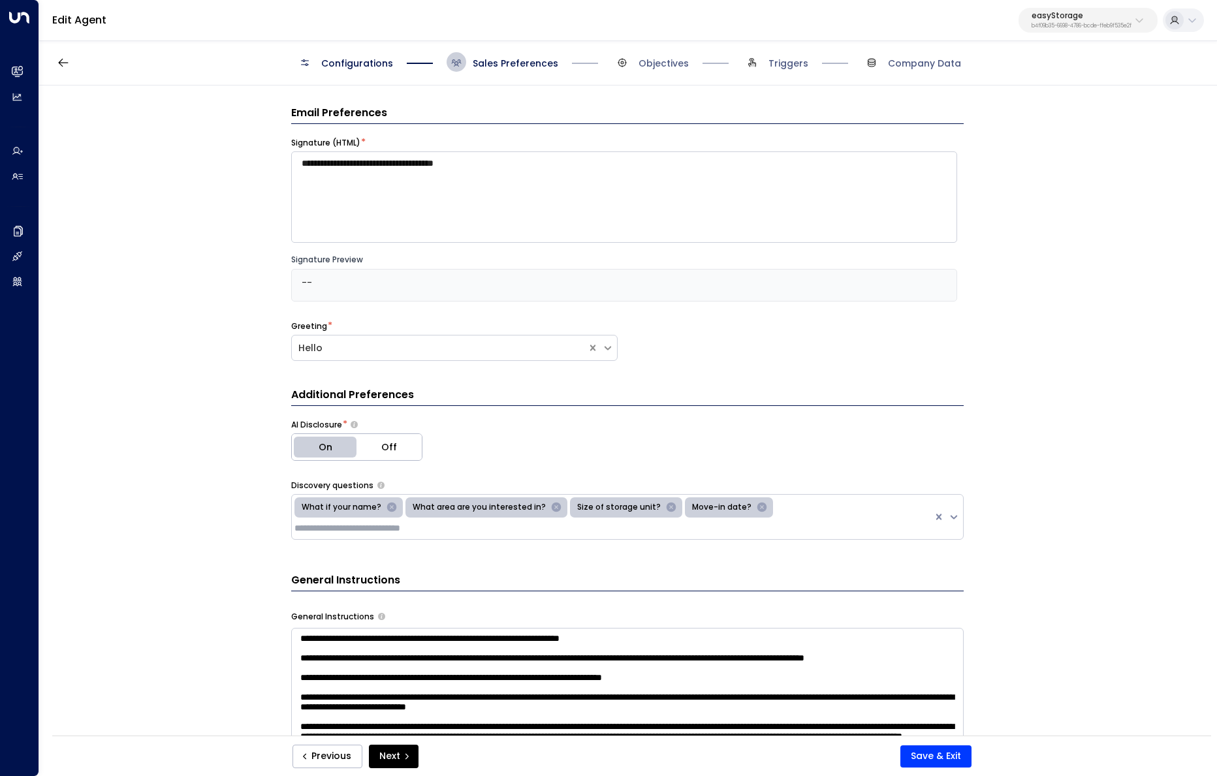 The image size is (1217, 776). I want to click on div: What area are you interested in?, so click(478, 508).